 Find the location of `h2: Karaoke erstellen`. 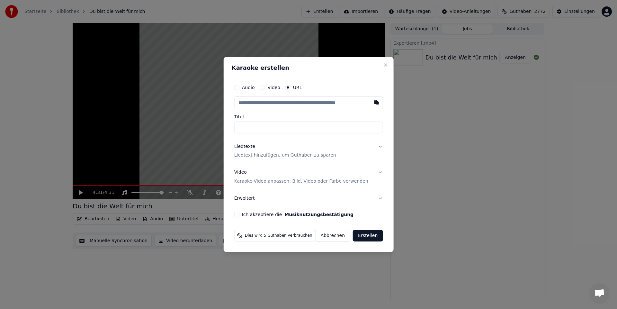

h2: Karaoke erstellen is located at coordinates (309, 68).